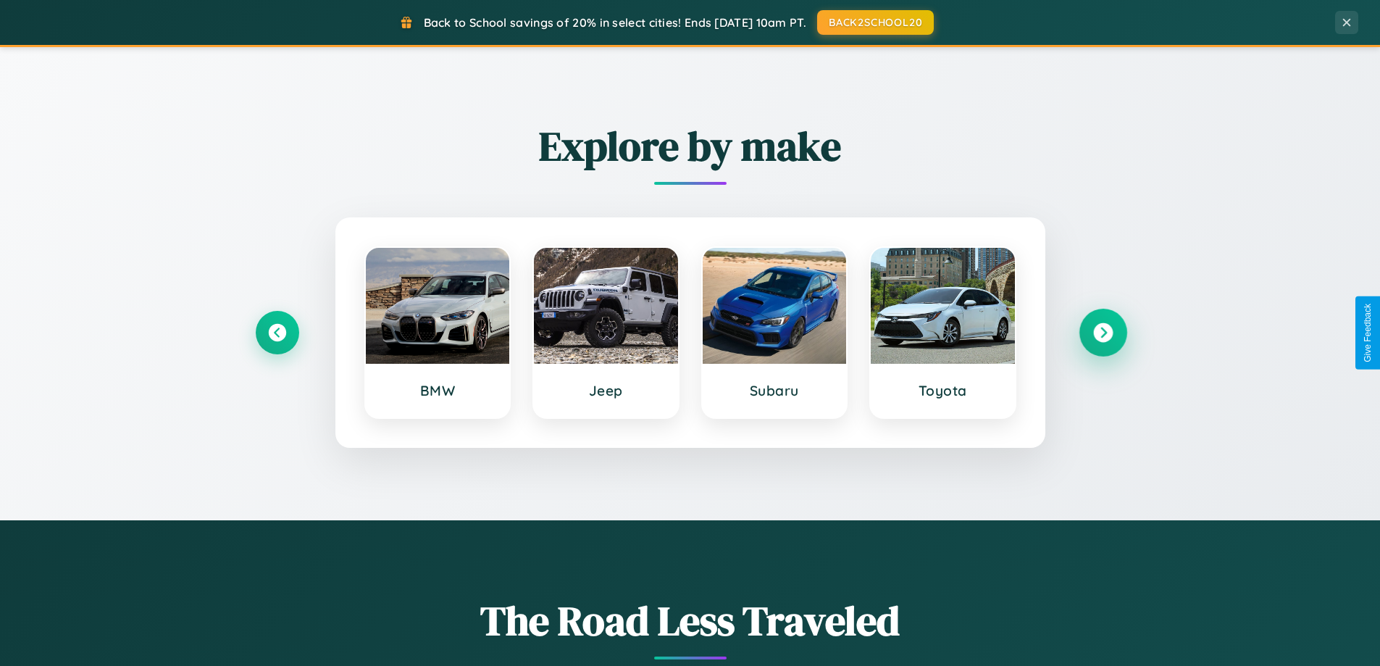 The image size is (1380, 666). What do you see at coordinates (774, 390) in the screenshot?
I see `h3: Subaru` at bounding box center [774, 390].